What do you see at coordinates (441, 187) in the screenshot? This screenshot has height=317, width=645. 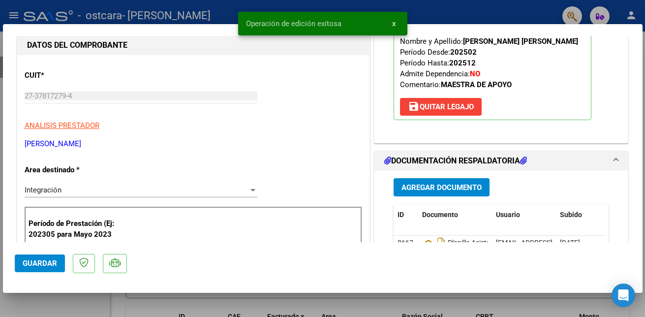 I see `button: Agregar Documento` at bounding box center [441, 187].